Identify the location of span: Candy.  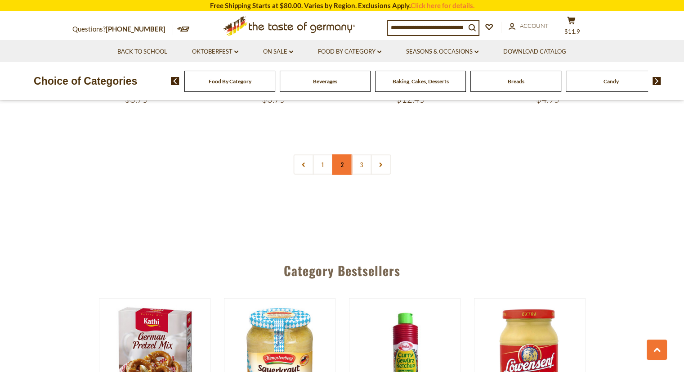
(611, 81).